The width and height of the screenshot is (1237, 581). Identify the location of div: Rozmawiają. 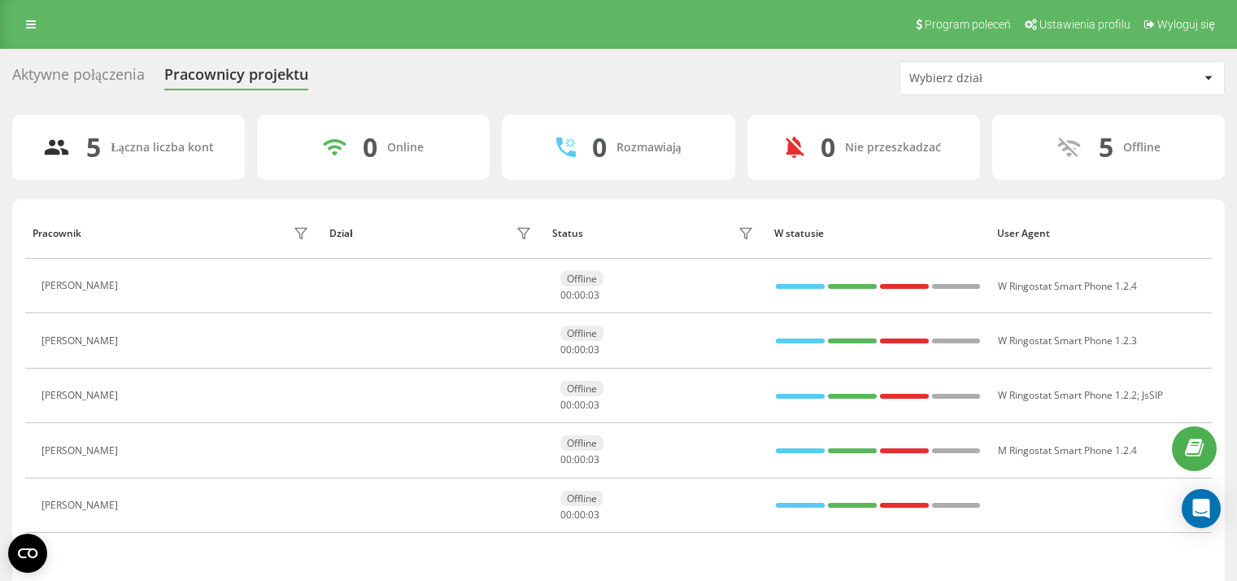
(649, 147).